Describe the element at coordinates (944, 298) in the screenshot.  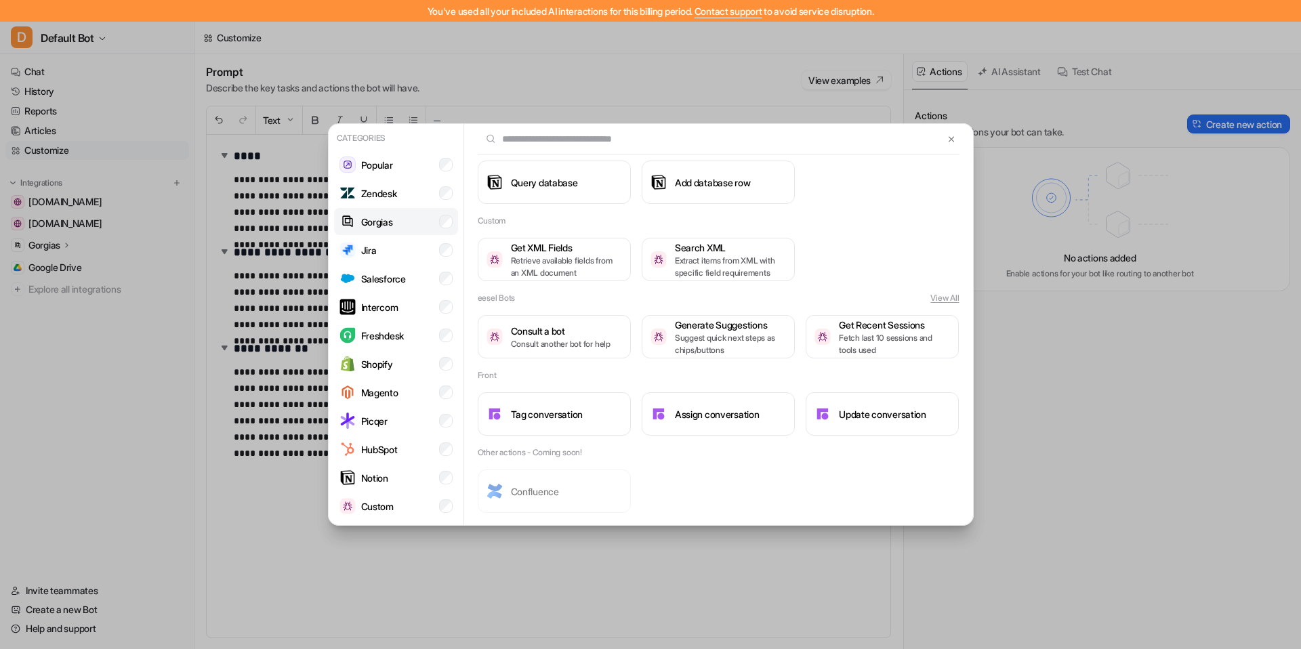
I see `button: View All` at that location.